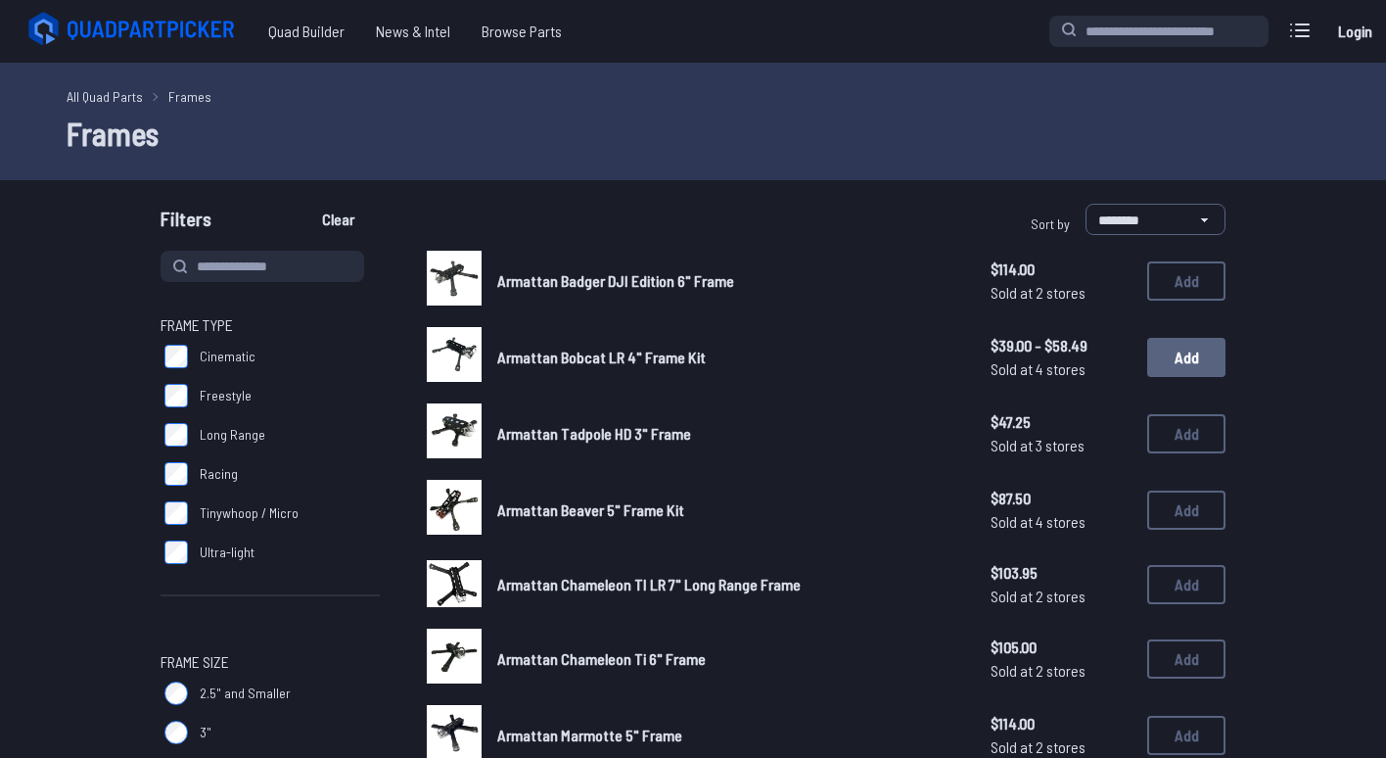 This screenshot has height=758, width=1386. I want to click on input: Ultra-light, so click(176, 552).